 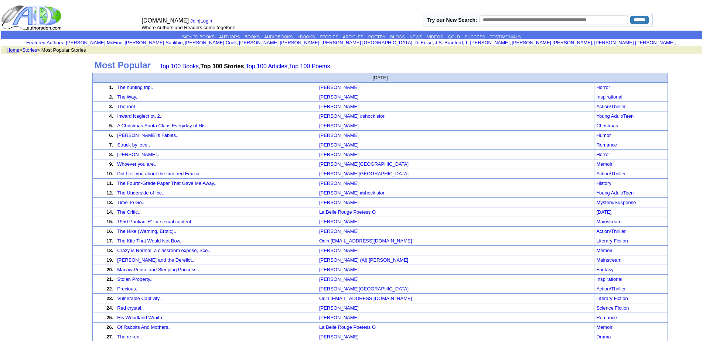 What do you see at coordinates (123, 65) in the screenshot?
I see `b: Most Popular` at bounding box center [123, 65].